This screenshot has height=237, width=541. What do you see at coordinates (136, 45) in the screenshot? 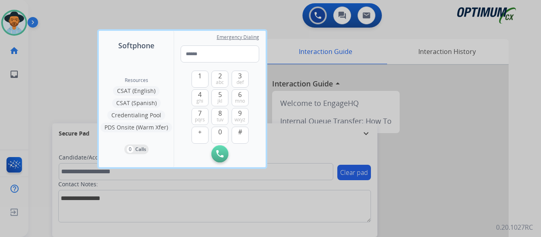
I see `span: Softphone` at bounding box center [136, 45].